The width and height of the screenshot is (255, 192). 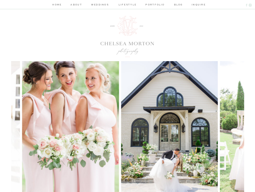 I want to click on nav: about, so click(x=76, y=5).